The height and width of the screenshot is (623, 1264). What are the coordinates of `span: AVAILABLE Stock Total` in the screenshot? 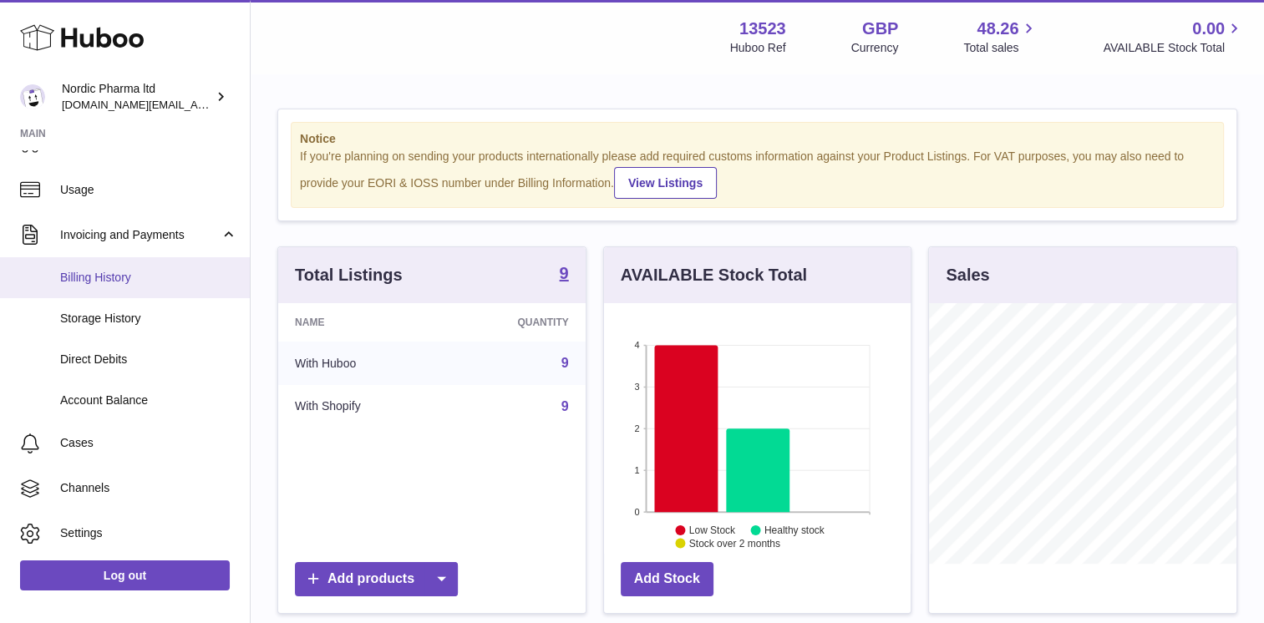 It's located at (1173, 48).